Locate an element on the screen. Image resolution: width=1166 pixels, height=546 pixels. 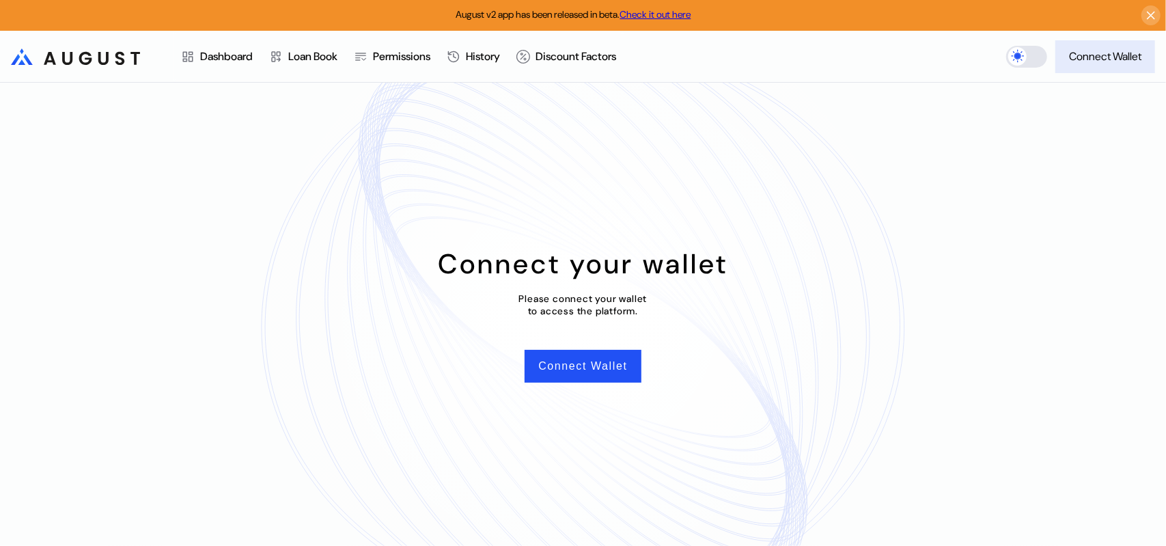
a: Dashboard is located at coordinates (216, 57).